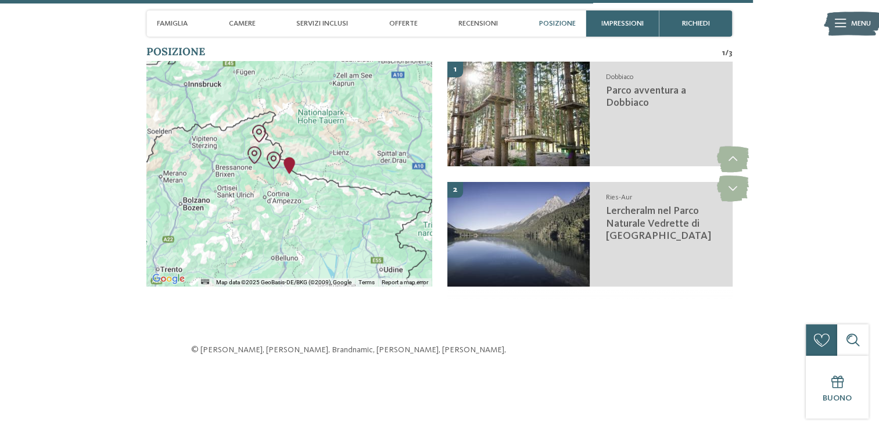  Describe the element at coordinates (289, 166) in the screenshot. I see `div: Family Resort Rainer` at that location.